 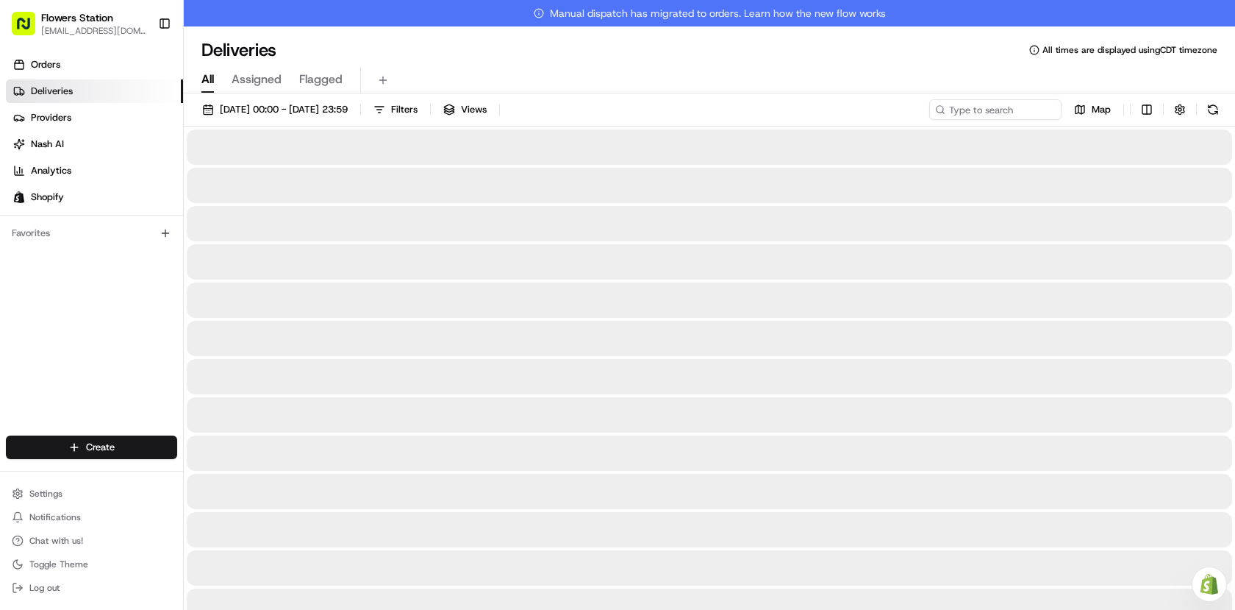 What do you see at coordinates (94, 65) in the screenshot?
I see `a: Orders` at bounding box center [94, 65].